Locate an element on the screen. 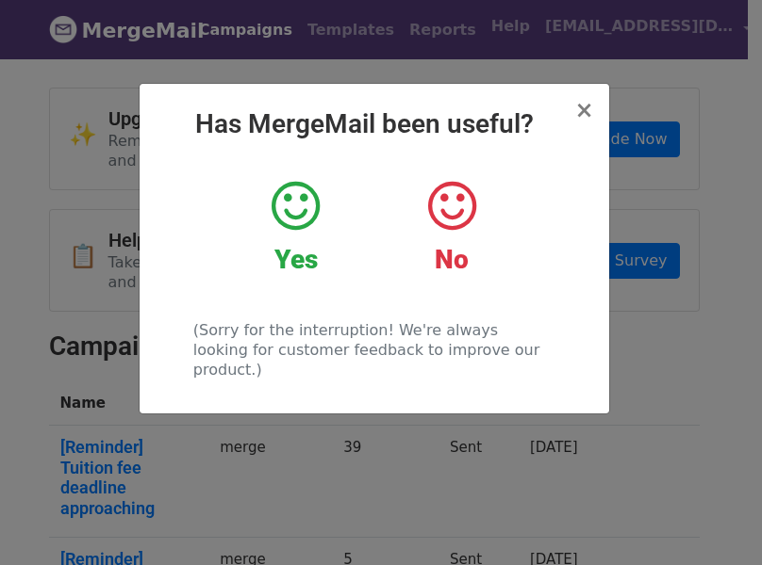  p: (Sorry for the interruption! We're always looking for customer feedback to improve our product.) is located at coordinates (373, 350).